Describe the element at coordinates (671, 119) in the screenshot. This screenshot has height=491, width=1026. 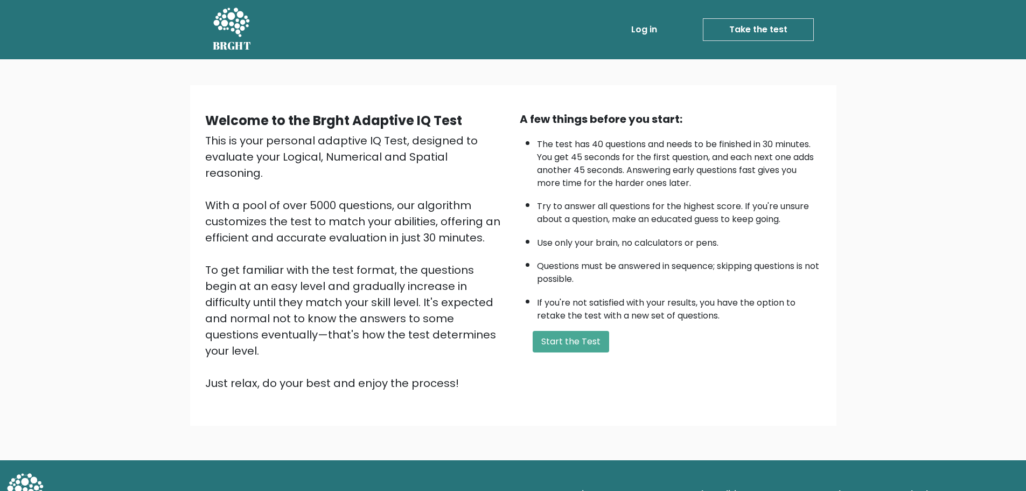
I see `div: A few things before you start:` at that location.